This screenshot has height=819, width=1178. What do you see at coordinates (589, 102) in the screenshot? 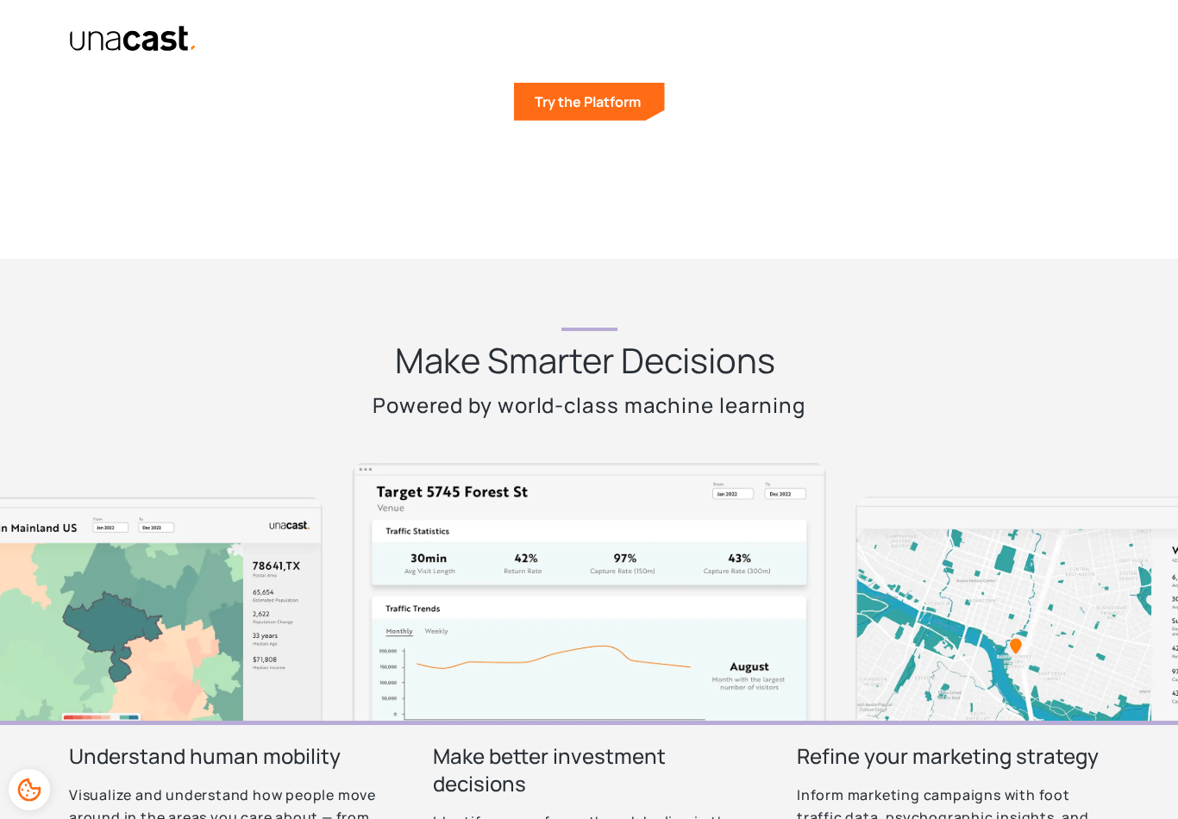
I see `a: Try the Platform` at bounding box center [589, 102].